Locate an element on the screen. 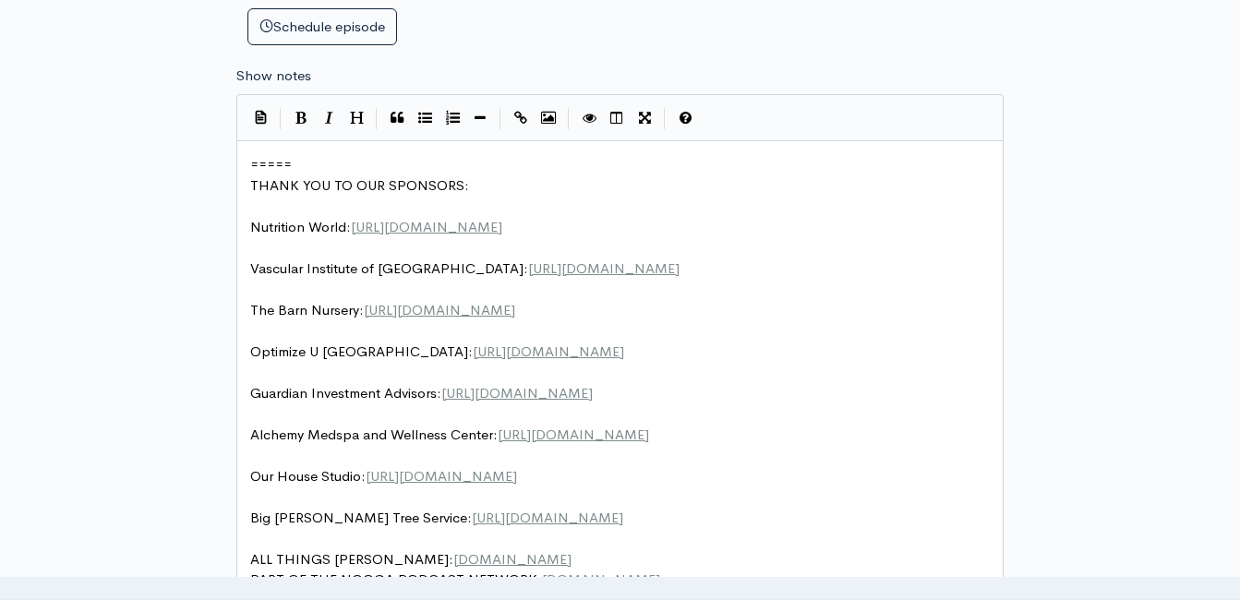  button: Markdown Guide is located at coordinates (685, 118).